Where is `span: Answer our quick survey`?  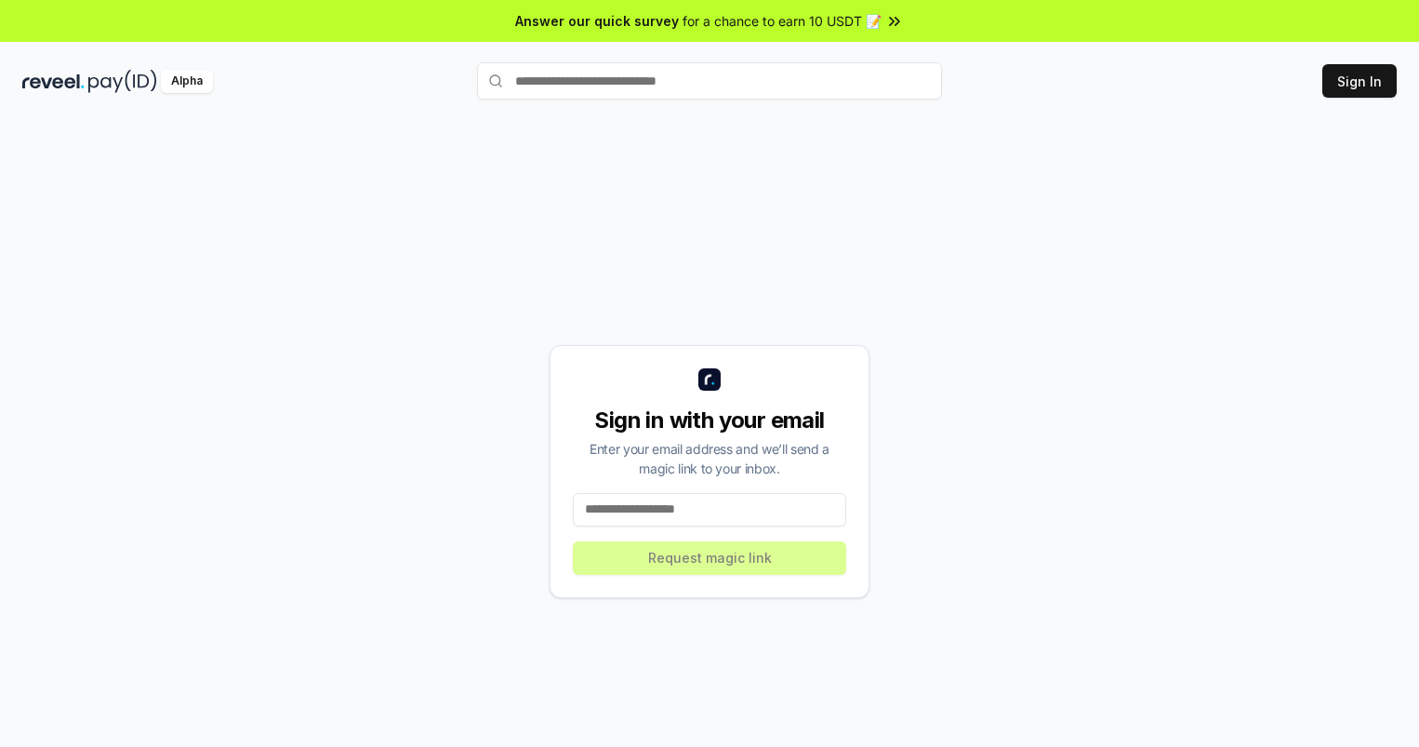 span: Answer our quick survey is located at coordinates (597, 20).